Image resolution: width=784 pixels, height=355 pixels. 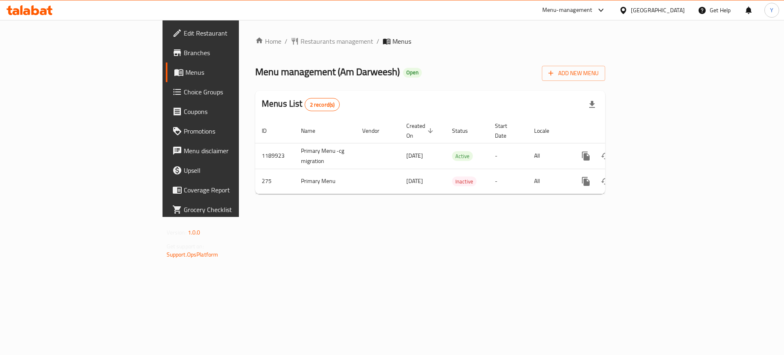 I want to click on div: Open, so click(x=412, y=73).